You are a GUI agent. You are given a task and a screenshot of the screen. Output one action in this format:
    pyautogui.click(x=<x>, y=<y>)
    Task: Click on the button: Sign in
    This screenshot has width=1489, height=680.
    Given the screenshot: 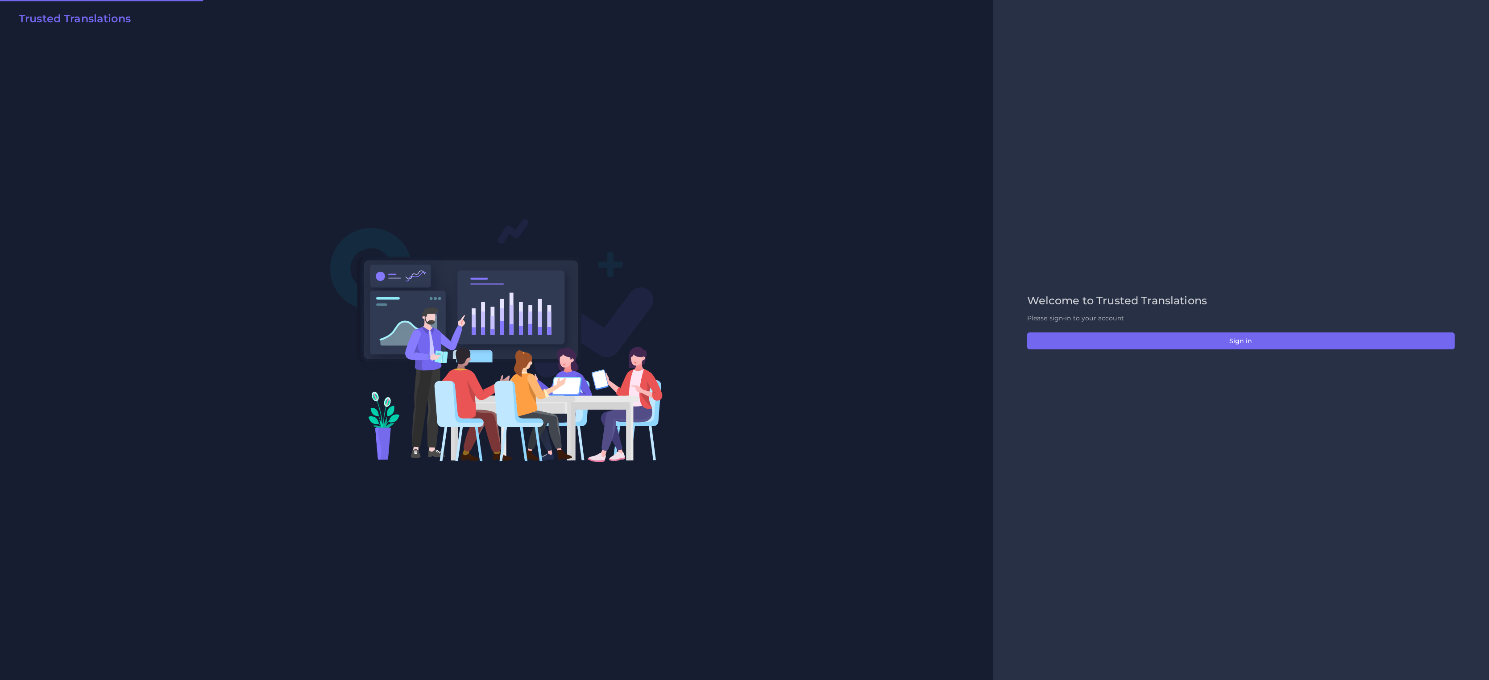 What is the action you would take?
    pyautogui.click(x=1241, y=341)
    